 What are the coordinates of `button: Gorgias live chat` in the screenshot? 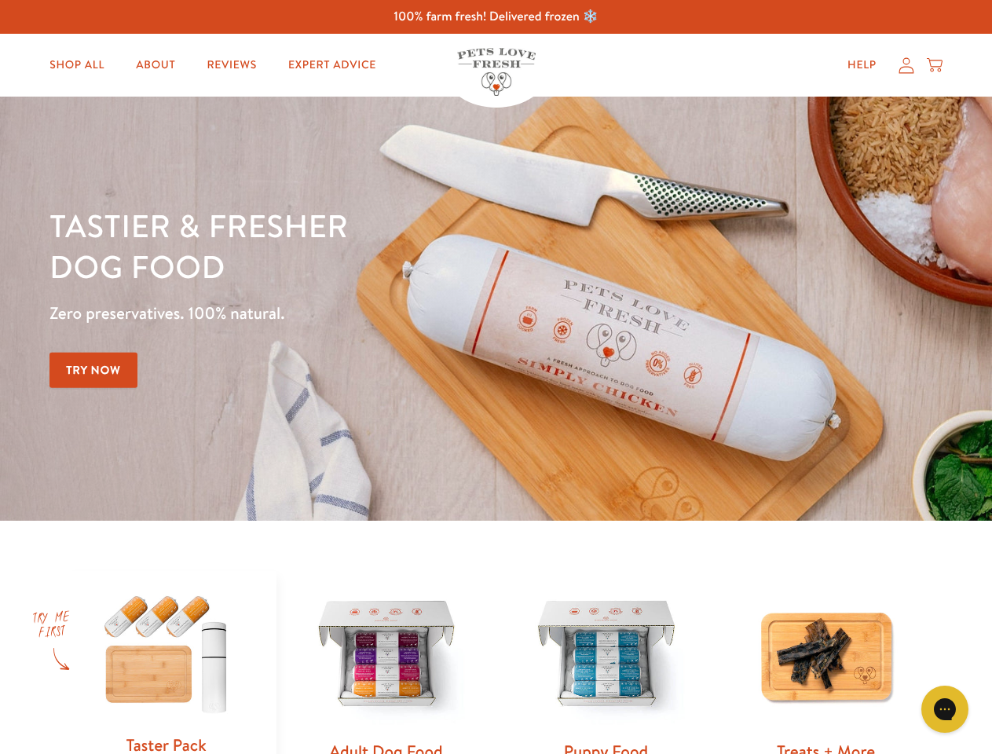 It's located at (31, 29).